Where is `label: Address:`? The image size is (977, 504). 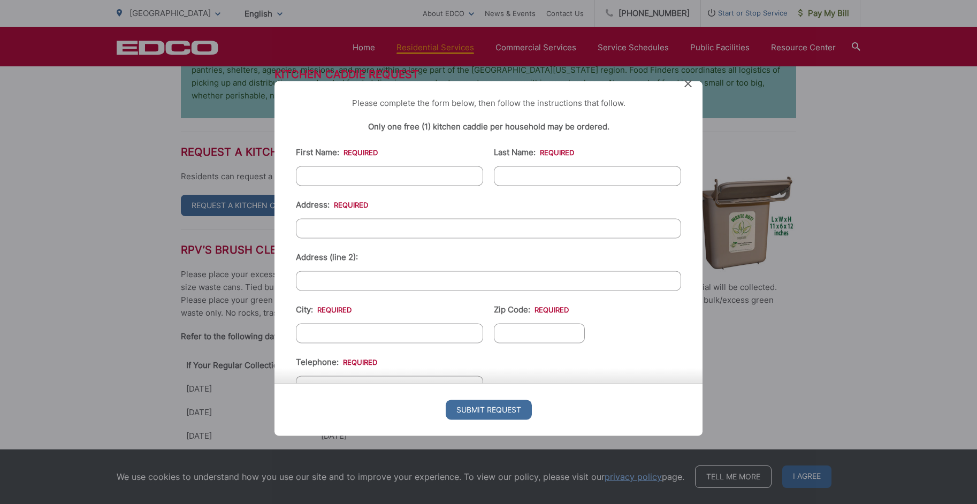 label: Address: is located at coordinates (332, 205).